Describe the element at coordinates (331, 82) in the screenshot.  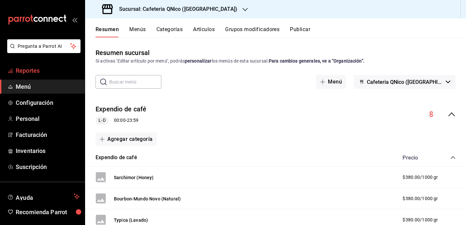
I see `button: Menú` at that location.